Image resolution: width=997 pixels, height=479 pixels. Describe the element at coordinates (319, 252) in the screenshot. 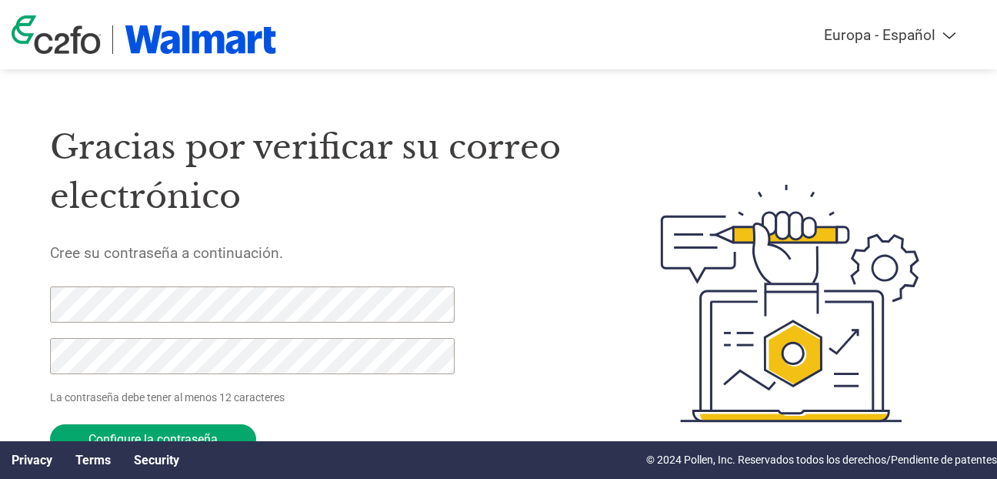

I see `h5: Cree su contraseña a continuación.` at that location.